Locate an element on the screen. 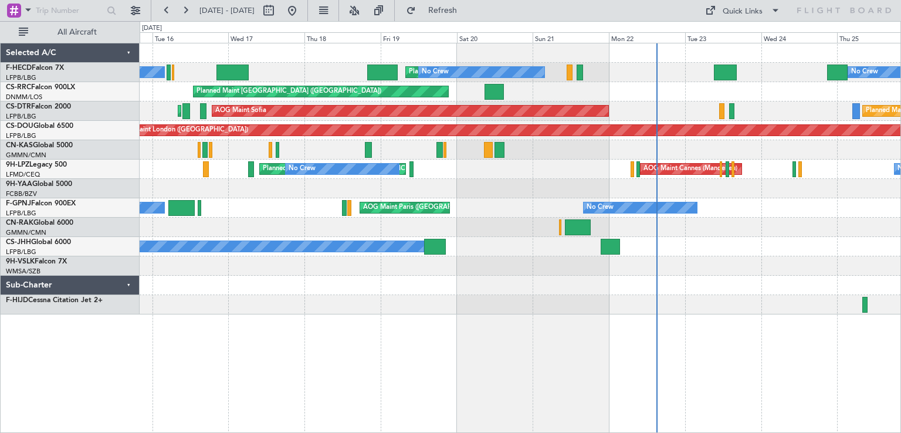  span: F-HECD is located at coordinates (19, 68).